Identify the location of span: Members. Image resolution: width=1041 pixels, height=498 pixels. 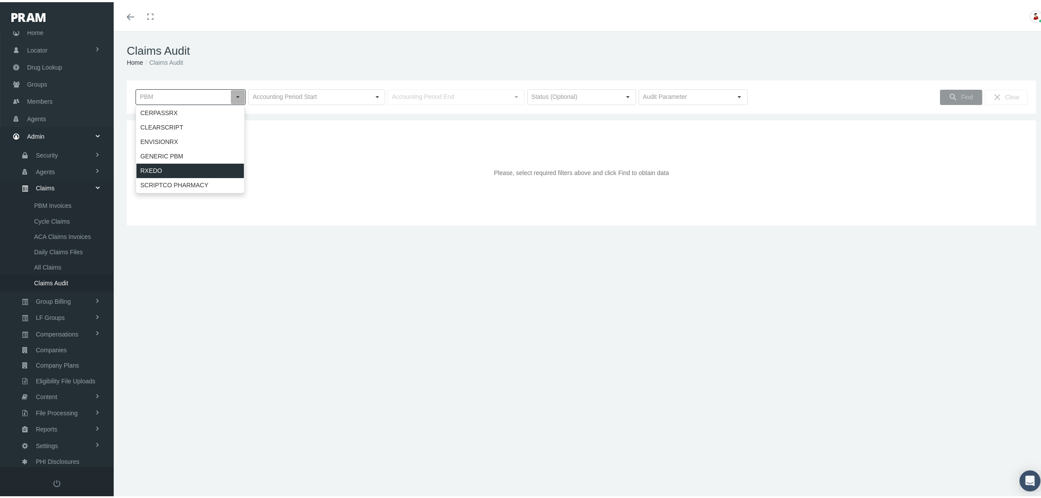
(40, 99).